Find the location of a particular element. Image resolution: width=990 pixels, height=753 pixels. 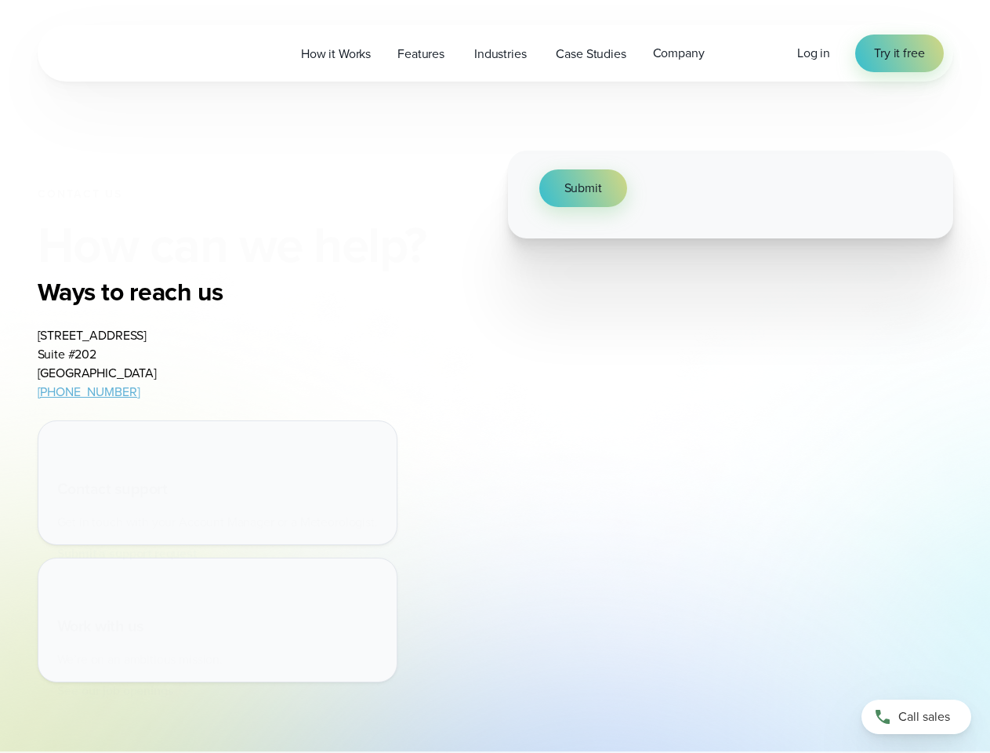

span: Case Studies is located at coordinates (590, 54).